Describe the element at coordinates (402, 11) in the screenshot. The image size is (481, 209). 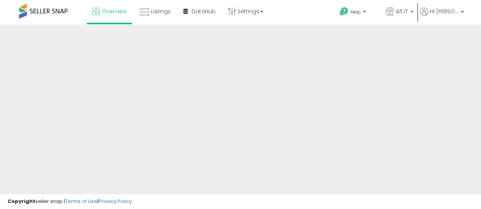
I see `span: A5 IT` at that location.